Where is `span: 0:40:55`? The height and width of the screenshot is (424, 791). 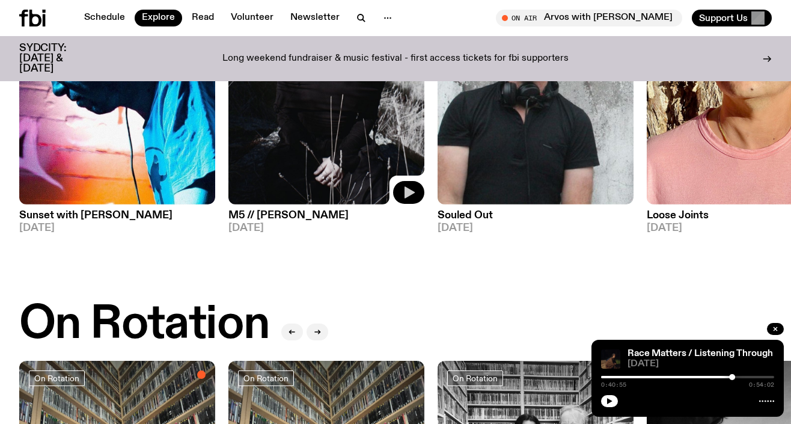 span: 0:40:55 is located at coordinates (613, 384).